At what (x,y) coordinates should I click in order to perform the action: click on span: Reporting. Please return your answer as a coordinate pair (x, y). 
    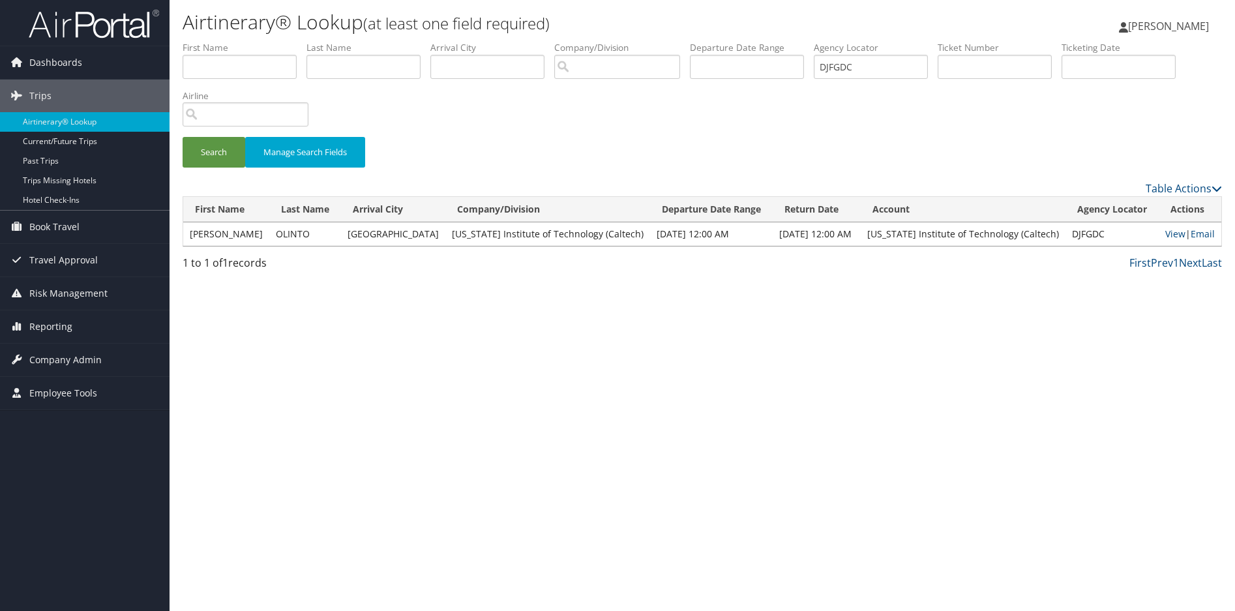
    Looking at the image, I should click on (51, 327).